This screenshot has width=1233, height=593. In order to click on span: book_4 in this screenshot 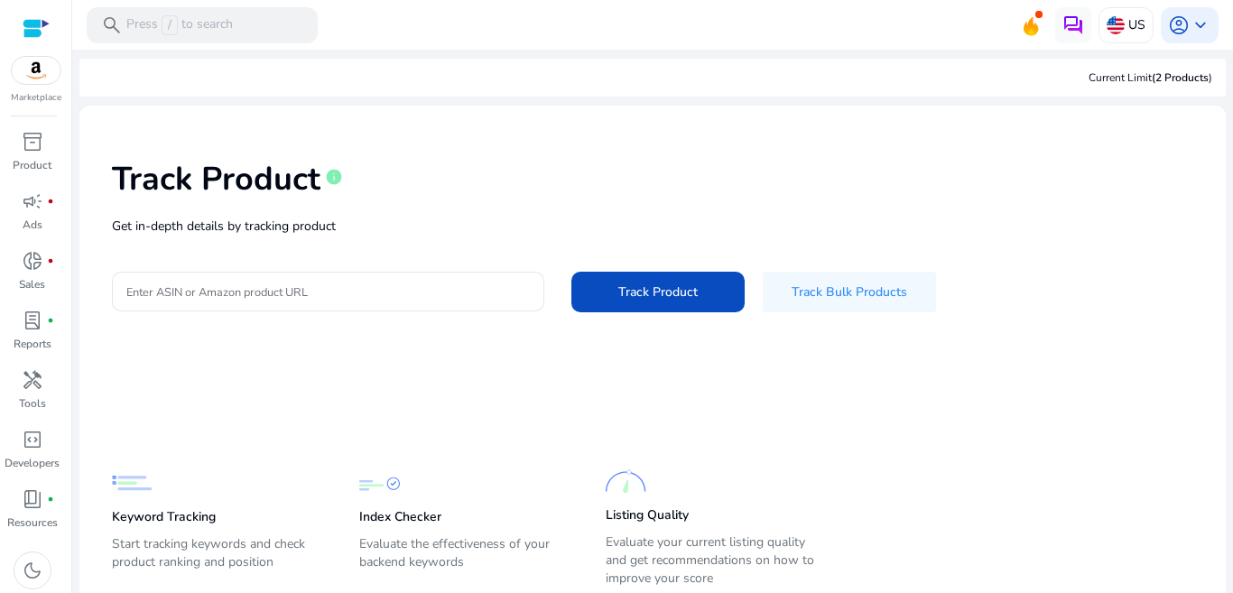, I will do `click(32, 499)`.